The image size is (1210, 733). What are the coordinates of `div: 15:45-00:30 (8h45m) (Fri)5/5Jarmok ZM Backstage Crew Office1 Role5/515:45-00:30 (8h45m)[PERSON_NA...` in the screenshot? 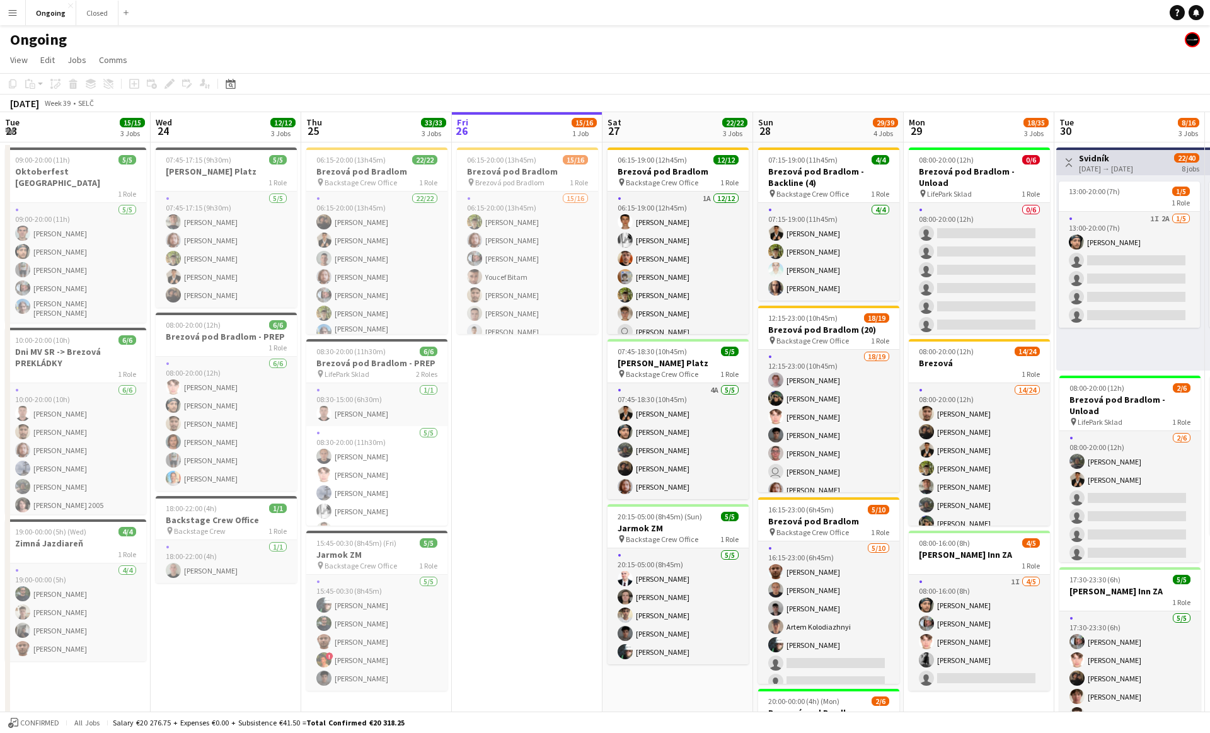 It's located at (377, 611).